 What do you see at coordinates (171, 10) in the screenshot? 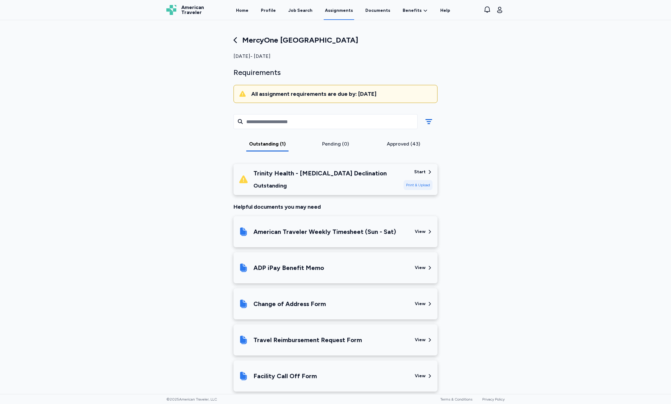
I see `img: Logo` at bounding box center [171, 10].